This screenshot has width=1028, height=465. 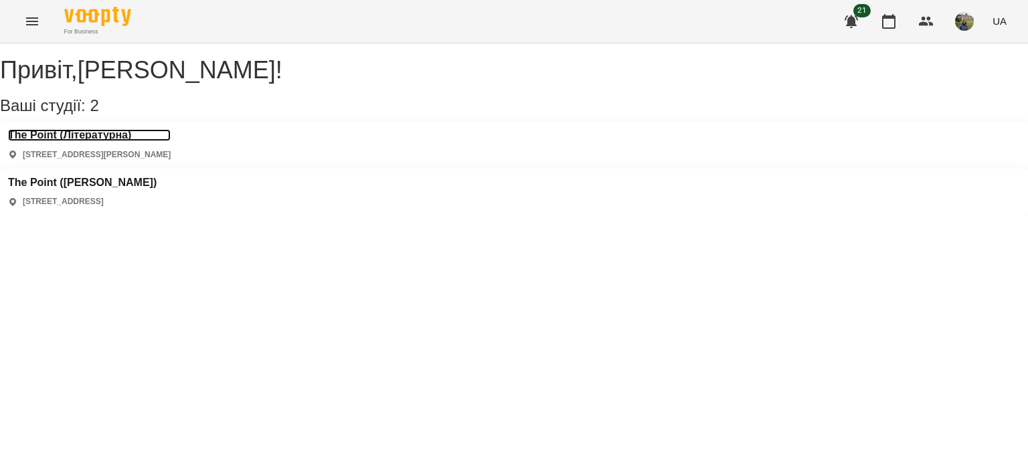 I want to click on span: UA, so click(x=1000, y=21).